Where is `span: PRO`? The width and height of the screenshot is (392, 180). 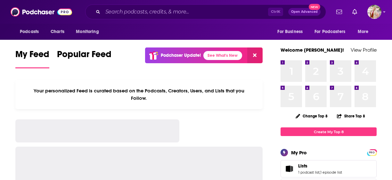 span: PRO is located at coordinates (372, 152).